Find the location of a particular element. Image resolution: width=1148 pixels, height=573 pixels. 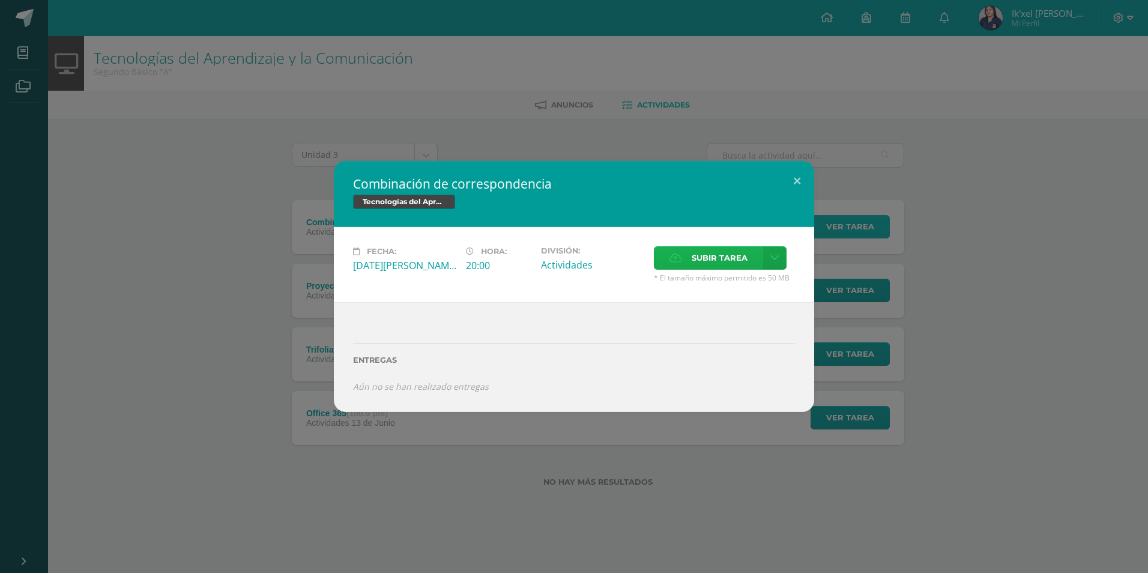

h2: Combinación de correspondencia is located at coordinates (574, 184).